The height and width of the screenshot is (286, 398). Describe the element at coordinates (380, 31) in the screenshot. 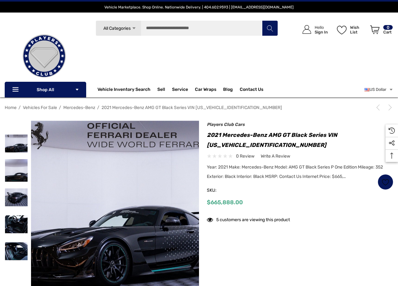

I see `a: Cart with 0 items` at that location.